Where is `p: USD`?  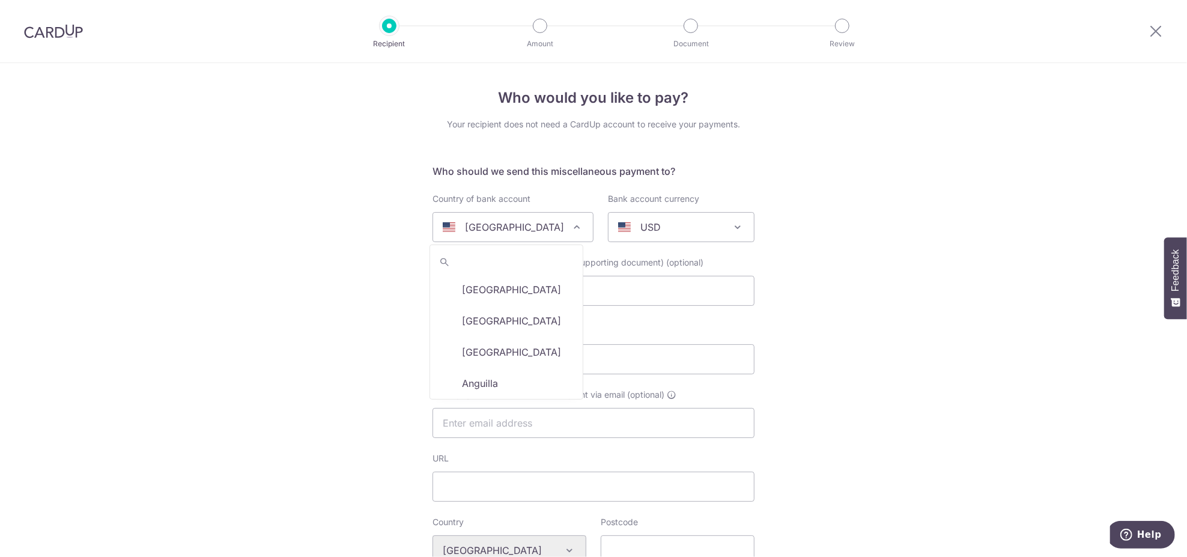
p: USD is located at coordinates (651, 227).